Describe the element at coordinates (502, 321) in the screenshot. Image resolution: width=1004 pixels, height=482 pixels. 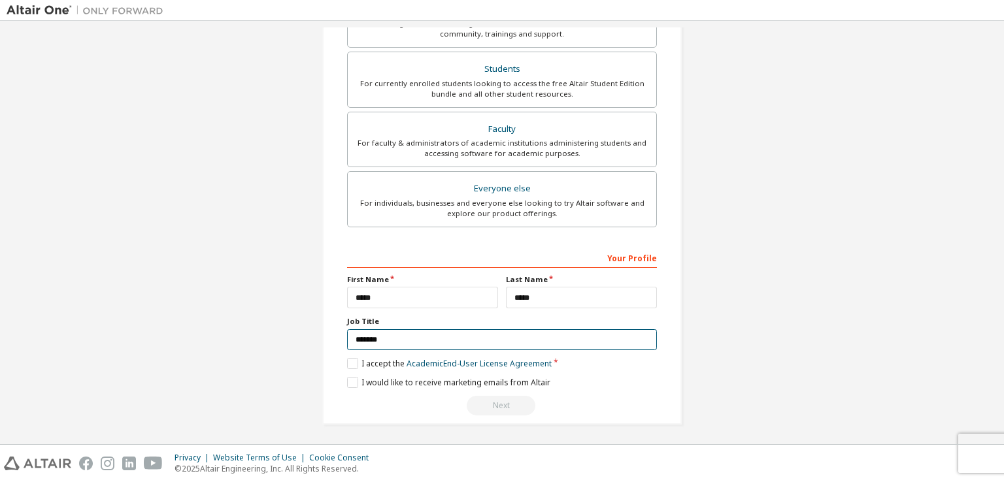
I see `label: Job Title` at that location.